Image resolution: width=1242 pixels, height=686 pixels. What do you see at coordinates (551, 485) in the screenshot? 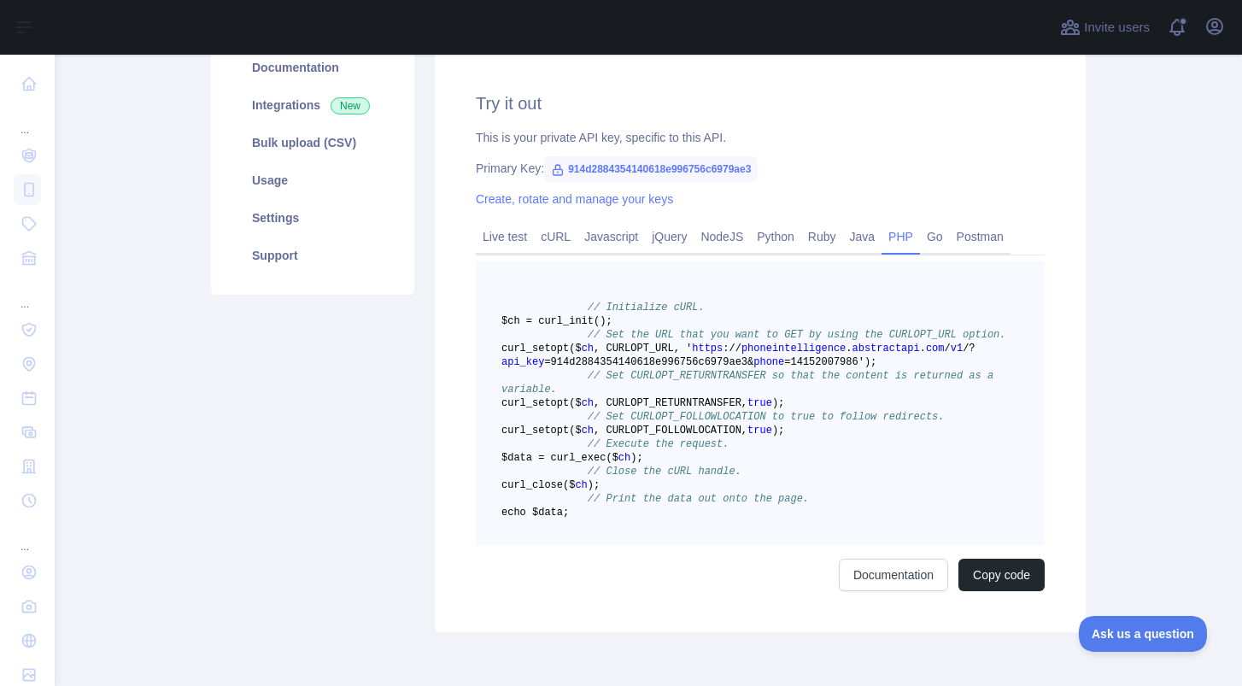
I see `span: _close($` at bounding box center [551, 485].